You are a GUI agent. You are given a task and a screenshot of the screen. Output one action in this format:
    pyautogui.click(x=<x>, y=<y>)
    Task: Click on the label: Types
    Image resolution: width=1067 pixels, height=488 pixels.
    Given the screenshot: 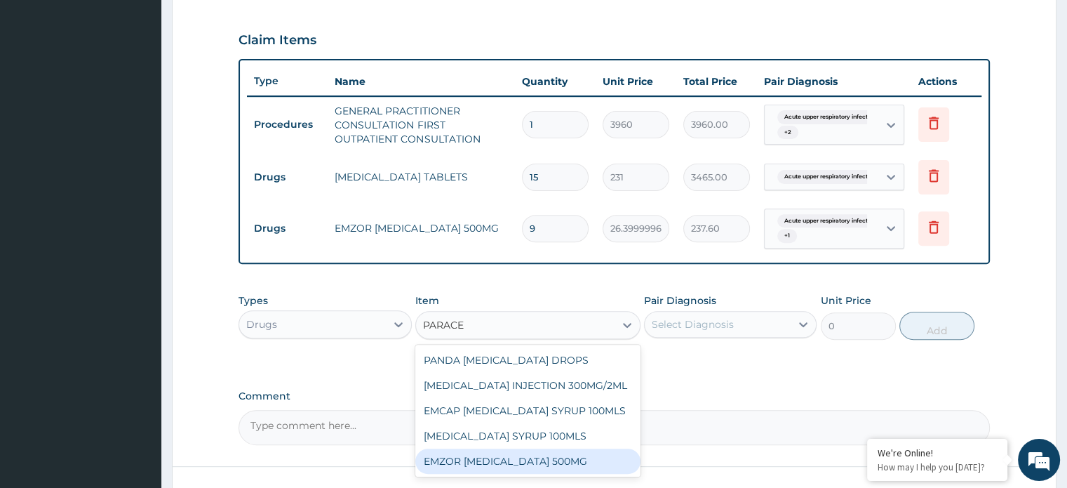 What is the action you would take?
    pyautogui.click(x=253, y=300)
    